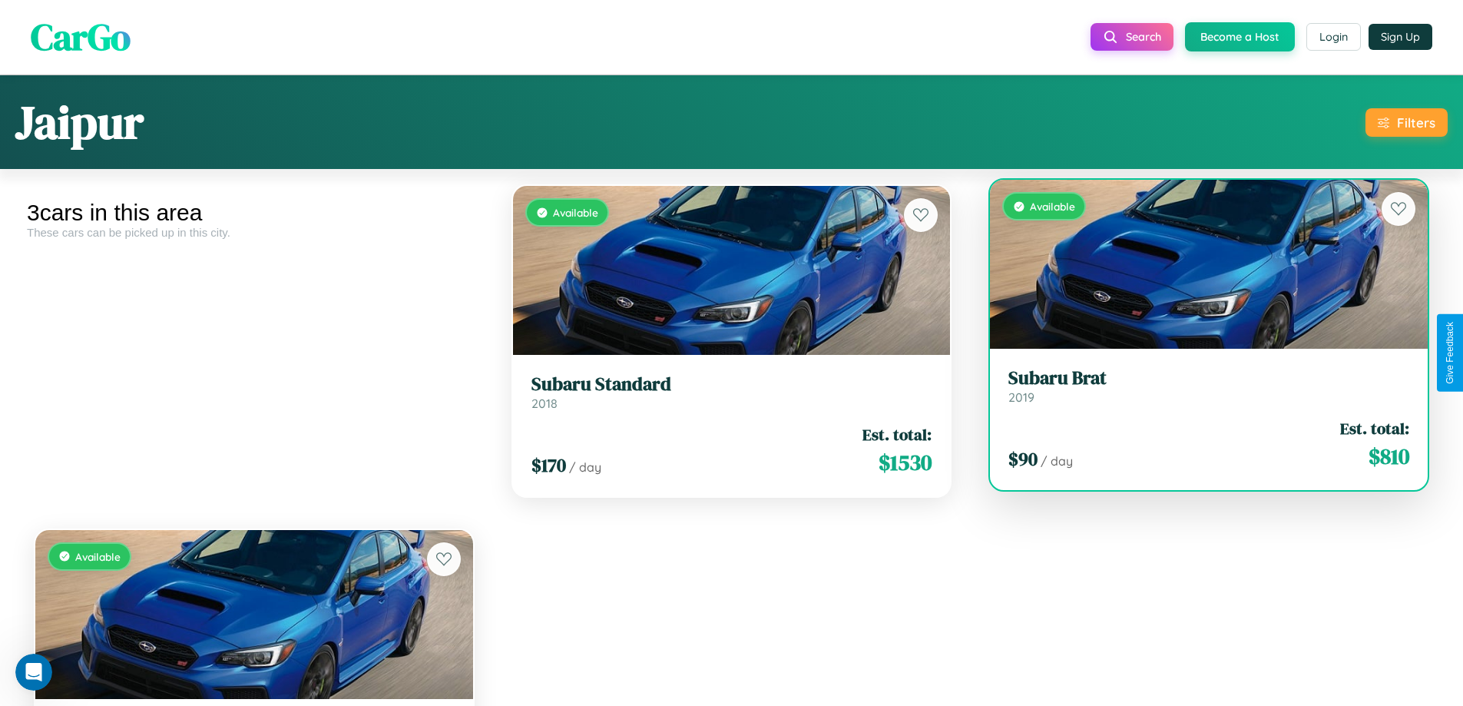 The image size is (1463, 706). What do you see at coordinates (81, 37) in the screenshot?
I see `span: CarGo` at bounding box center [81, 37].